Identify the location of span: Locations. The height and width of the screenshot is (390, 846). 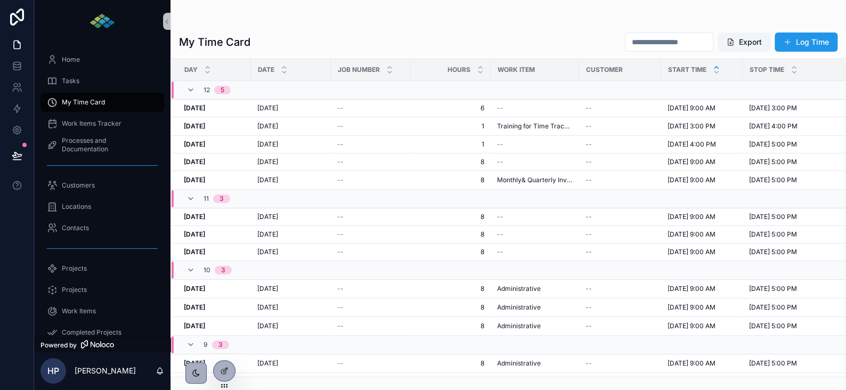
(76, 207).